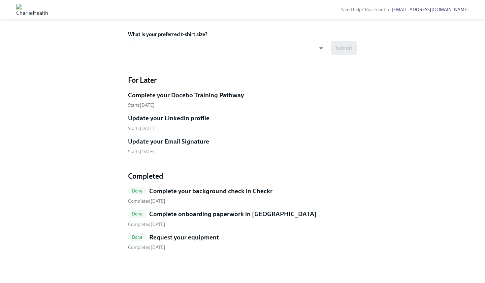  Describe the element at coordinates (186, 95) in the screenshot. I see `h5: Complete your Docebo Training Pathway` at that location.